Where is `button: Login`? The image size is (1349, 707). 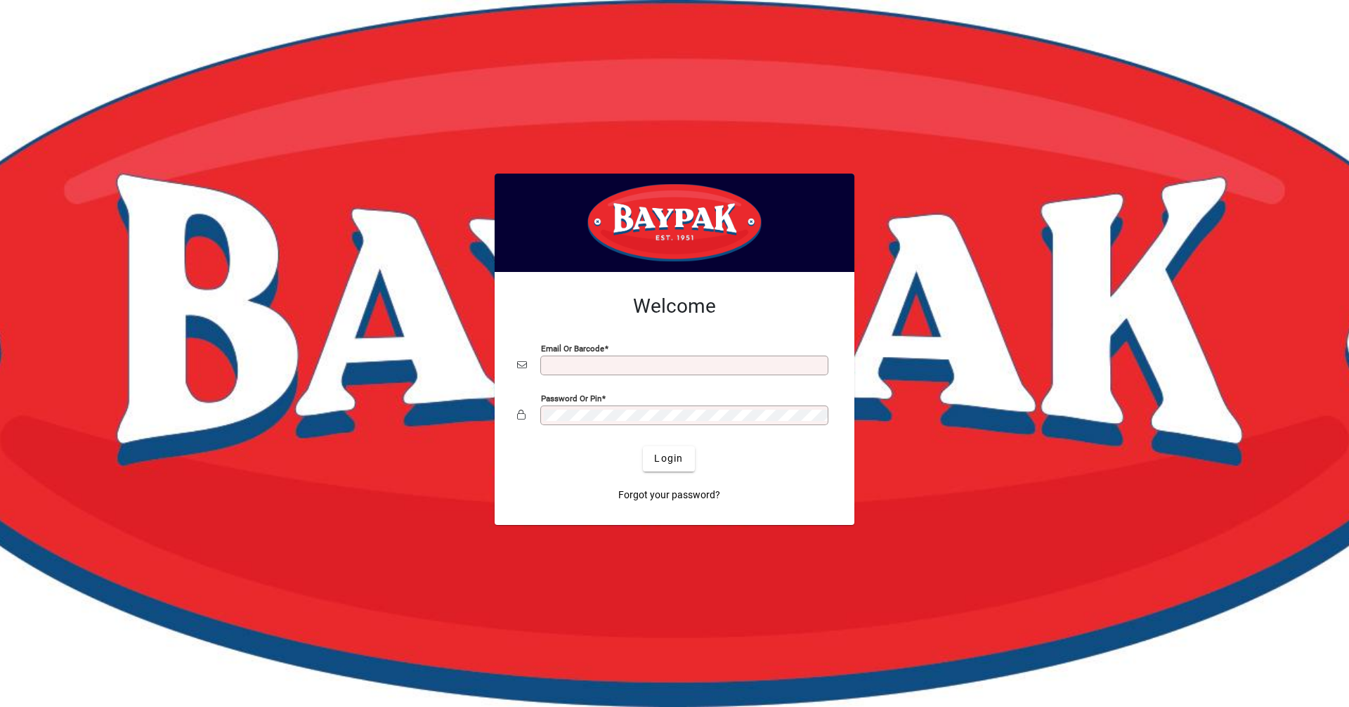 button: Login is located at coordinates (668, 459).